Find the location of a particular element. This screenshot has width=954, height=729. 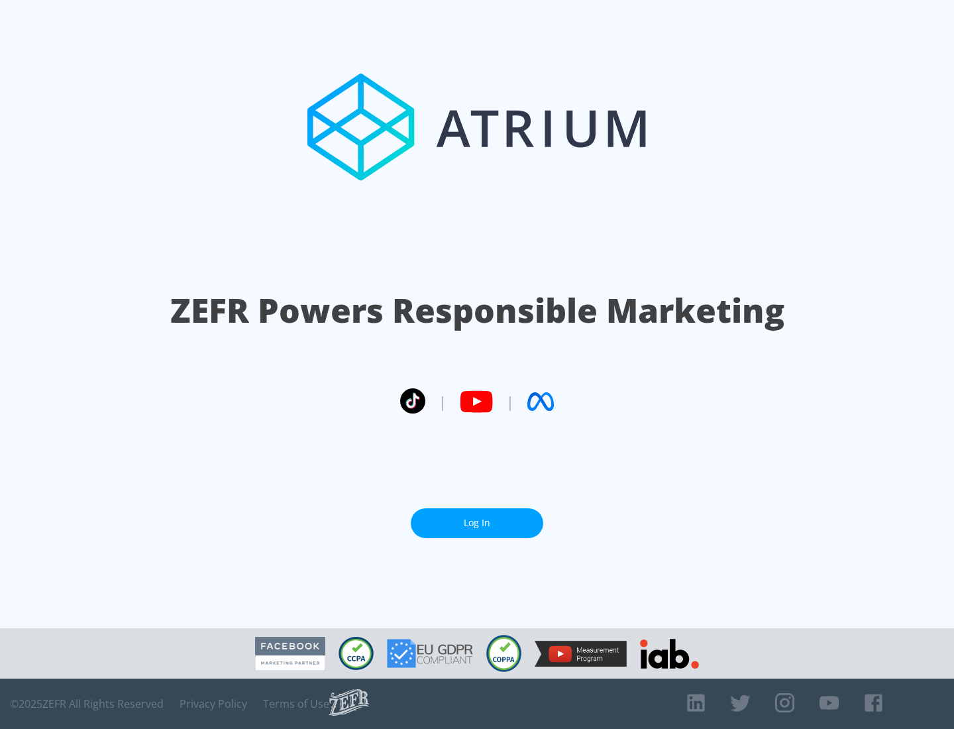

span: © 2025 ZEFR All Rights Reserved is located at coordinates (87, 704).